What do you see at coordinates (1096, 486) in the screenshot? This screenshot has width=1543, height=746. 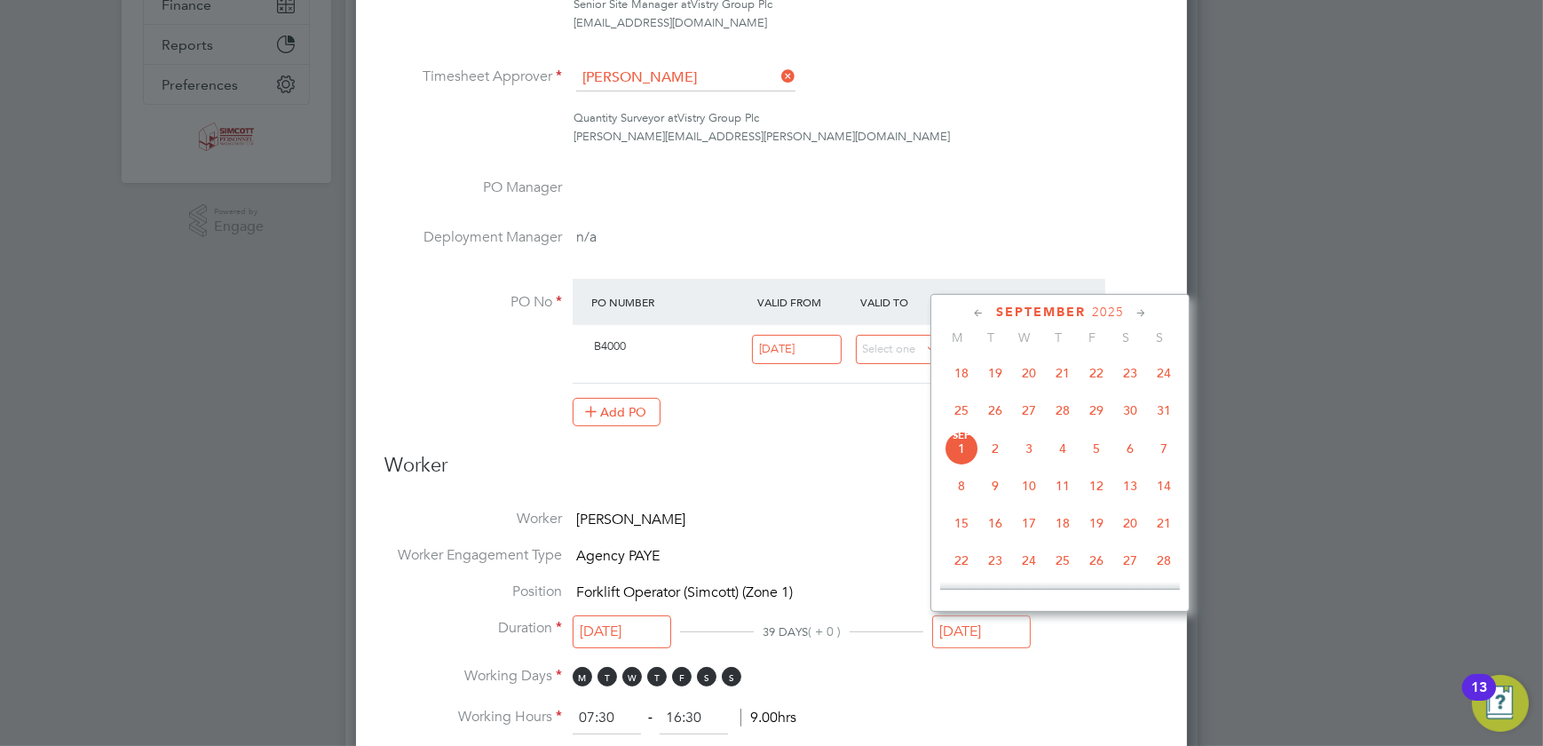 I see `span: 12` at bounding box center [1096, 486].